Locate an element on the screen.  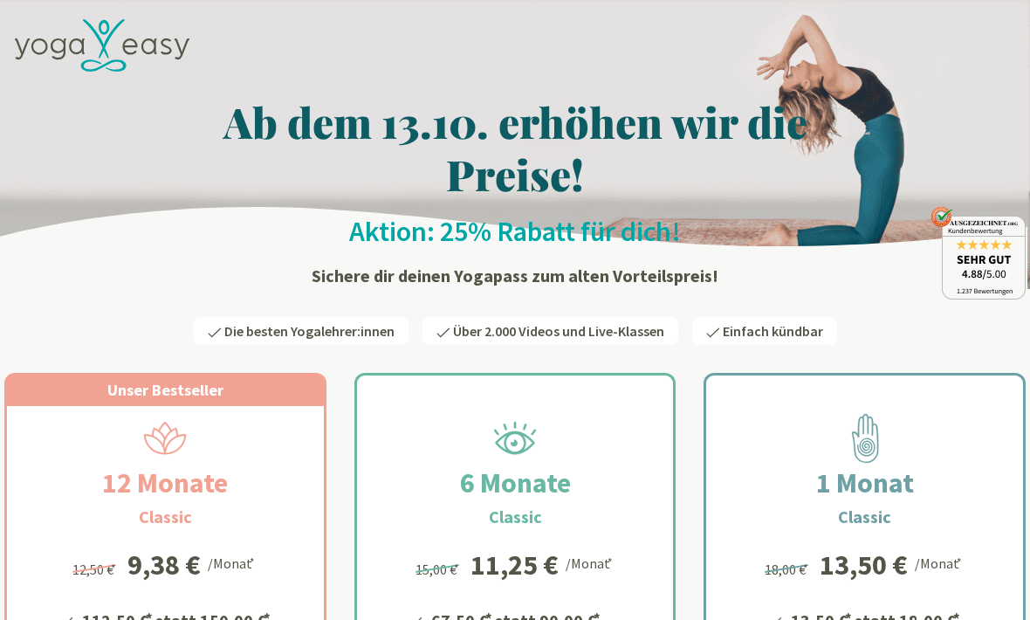
span: Unser Bestseller is located at coordinates (165, 389).